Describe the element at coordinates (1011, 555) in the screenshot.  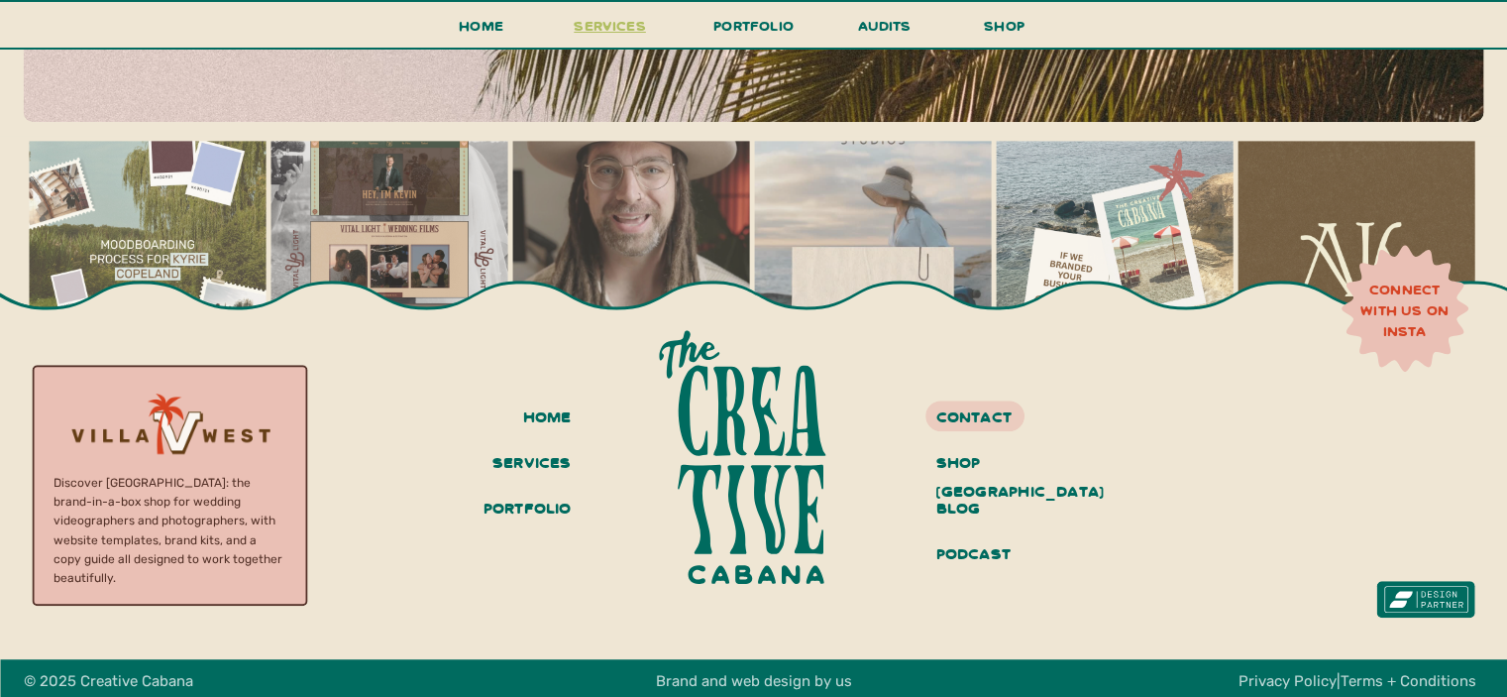
I see `a: podcast` at that location.